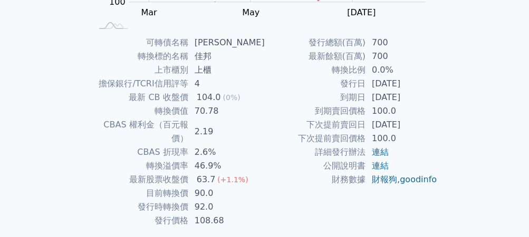 This screenshot has height=237, width=529. I want to click on td: 到期賣回價格, so click(315, 111).